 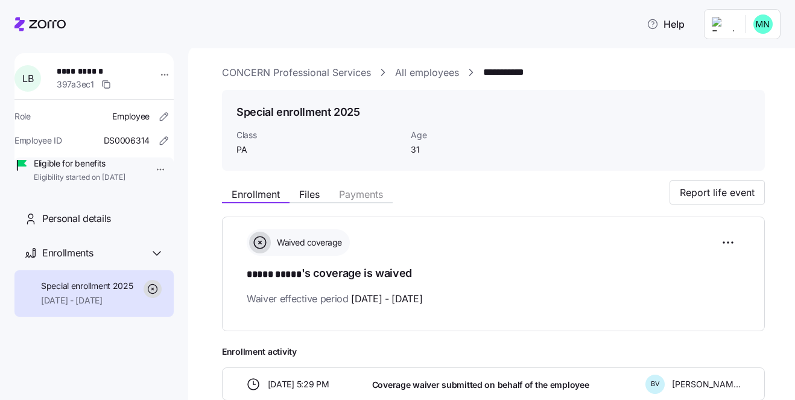 What do you see at coordinates (318, 135) in the screenshot?
I see `span: Class` at bounding box center [318, 135].